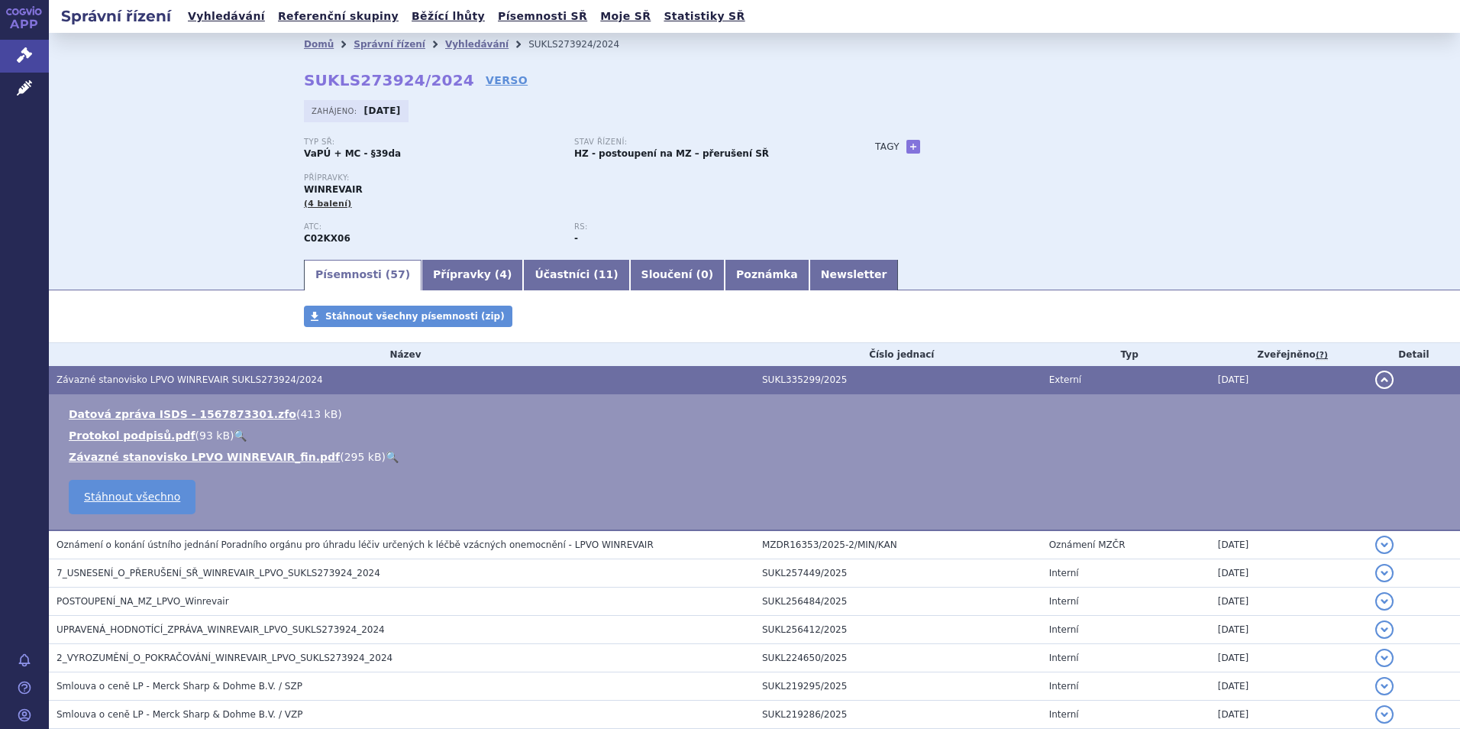 Image resolution: width=1460 pixels, height=729 pixels. Describe the element at coordinates (898, 573) in the screenshot. I see `td: SUKL257449/2025` at that location.